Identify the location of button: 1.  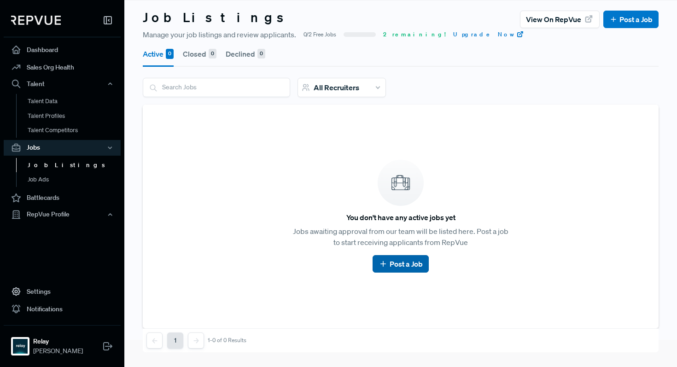
(175, 340).